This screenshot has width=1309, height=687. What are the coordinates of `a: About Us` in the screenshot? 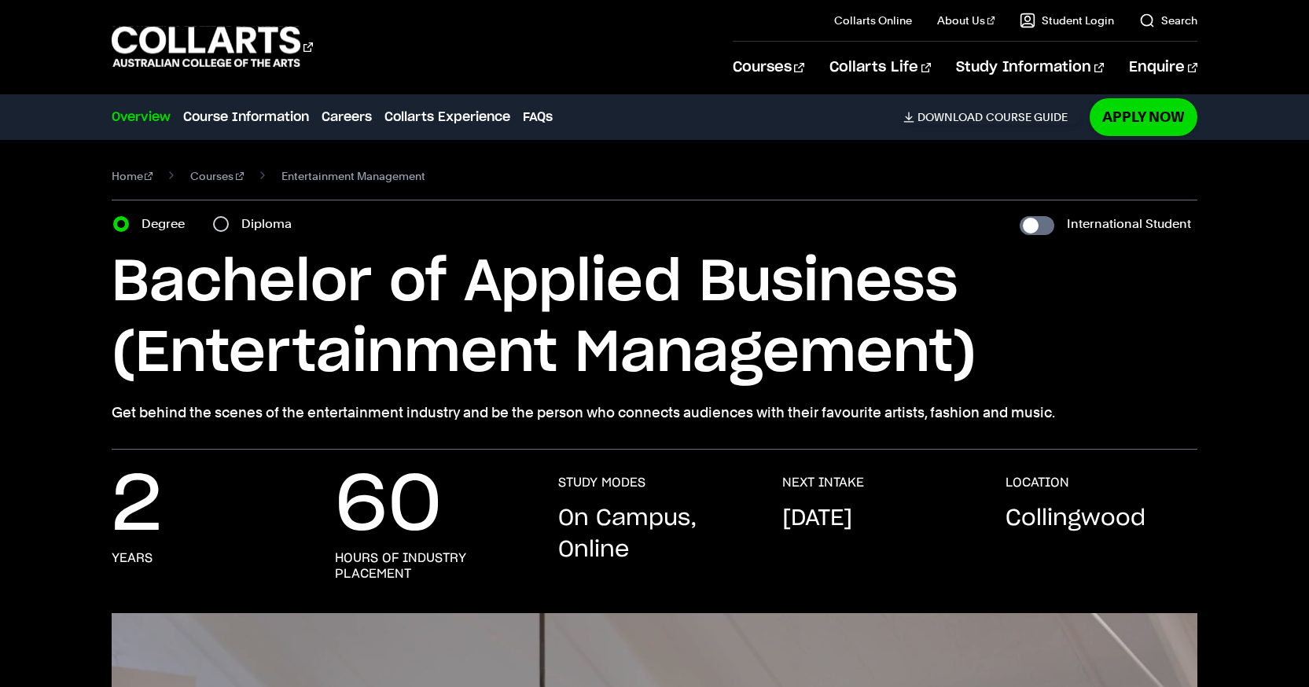 It's located at (966, 20).